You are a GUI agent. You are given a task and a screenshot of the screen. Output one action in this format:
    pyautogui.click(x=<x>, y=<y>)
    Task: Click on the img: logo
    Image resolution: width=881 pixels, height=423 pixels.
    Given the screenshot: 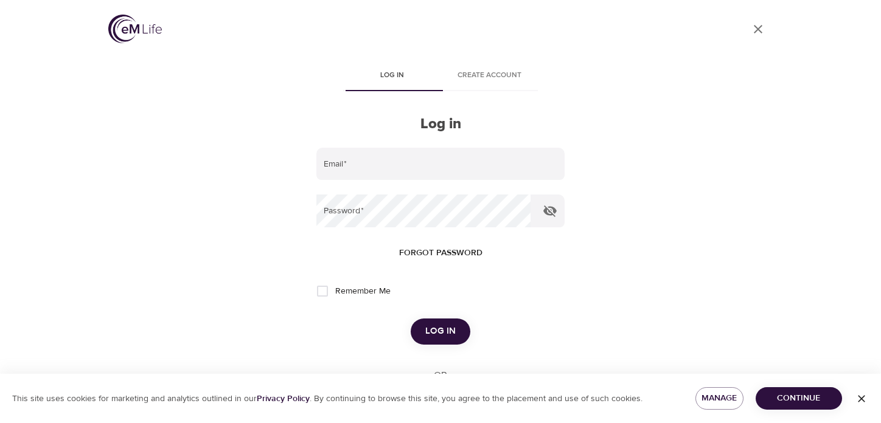 What is the action you would take?
    pyautogui.click(x=135, y=29)
    